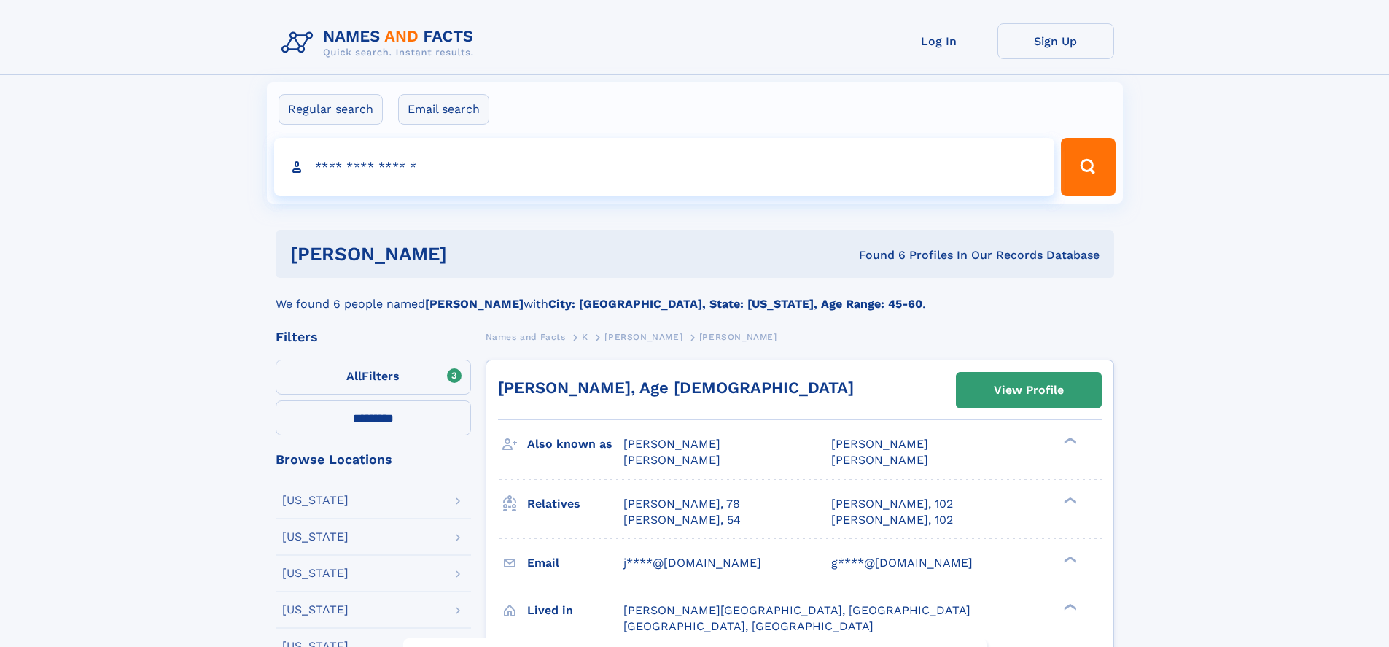  What do you see at coordinates (585, 336) in the screenshot?
I see `a: K` at bounding box center [585, 336].